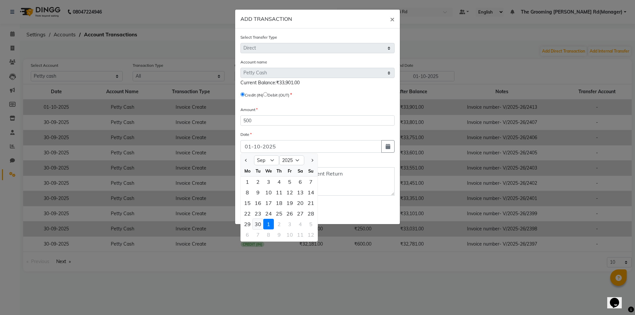 Image resolution: width=635 pixels, height=315 pixels. What do you see at coordinates (268, 171) in the screenshot?
I see `div: We` at bounding box center [268, 171].